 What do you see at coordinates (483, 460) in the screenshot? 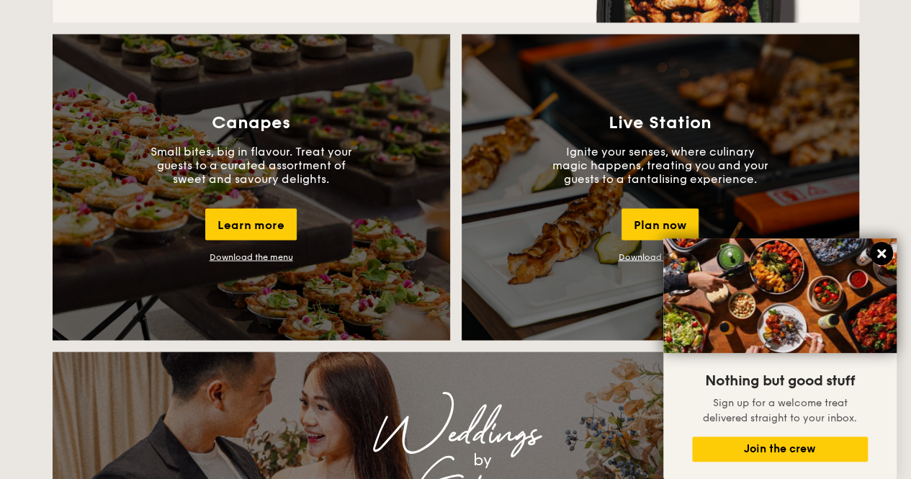
I see `div: by` at bounding box center [483, 460].